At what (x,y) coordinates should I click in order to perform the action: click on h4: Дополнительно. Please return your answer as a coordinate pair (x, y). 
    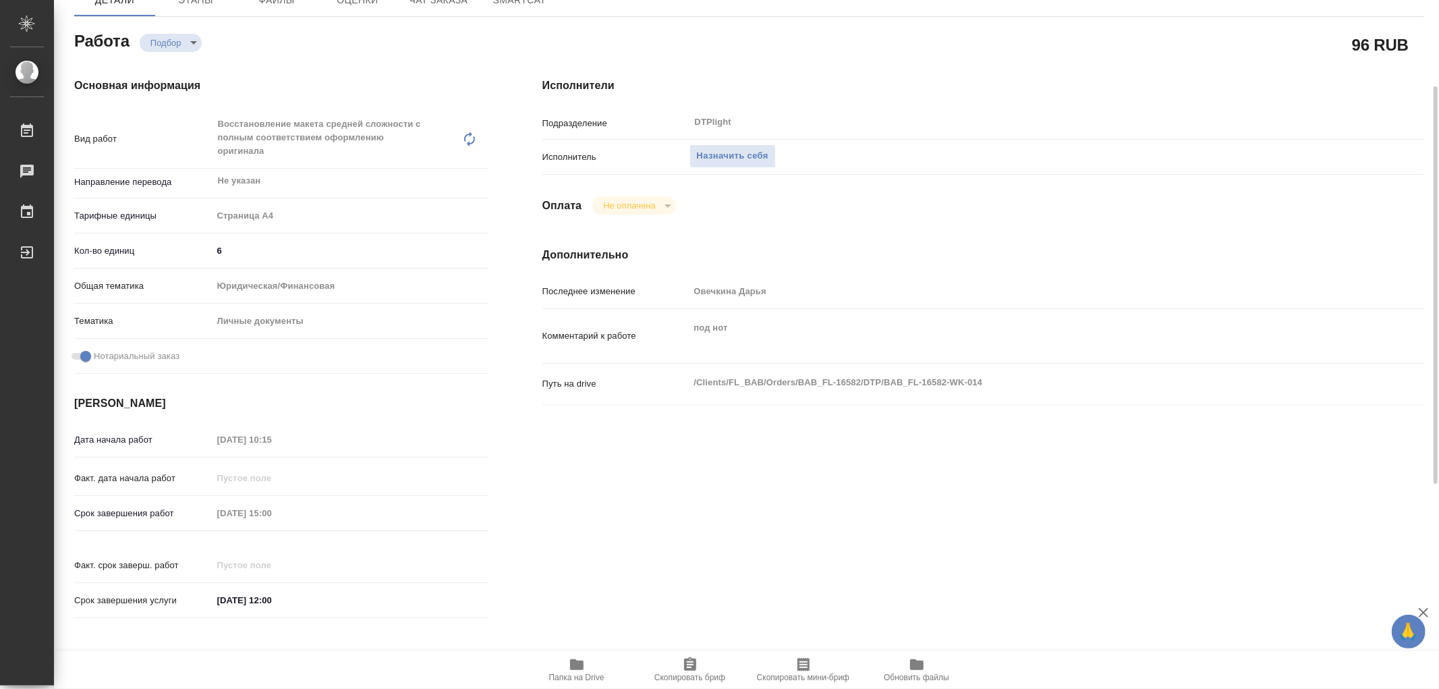
    Looking at the image, I should click on (983, 255).